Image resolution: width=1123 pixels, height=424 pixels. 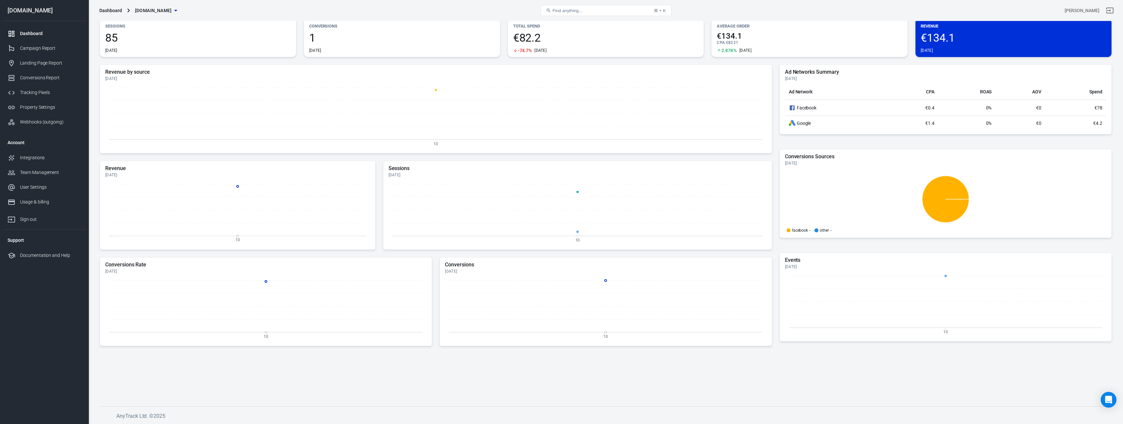 I want to click on div: Webhooks (outgoing), so click(x=50, y=122).